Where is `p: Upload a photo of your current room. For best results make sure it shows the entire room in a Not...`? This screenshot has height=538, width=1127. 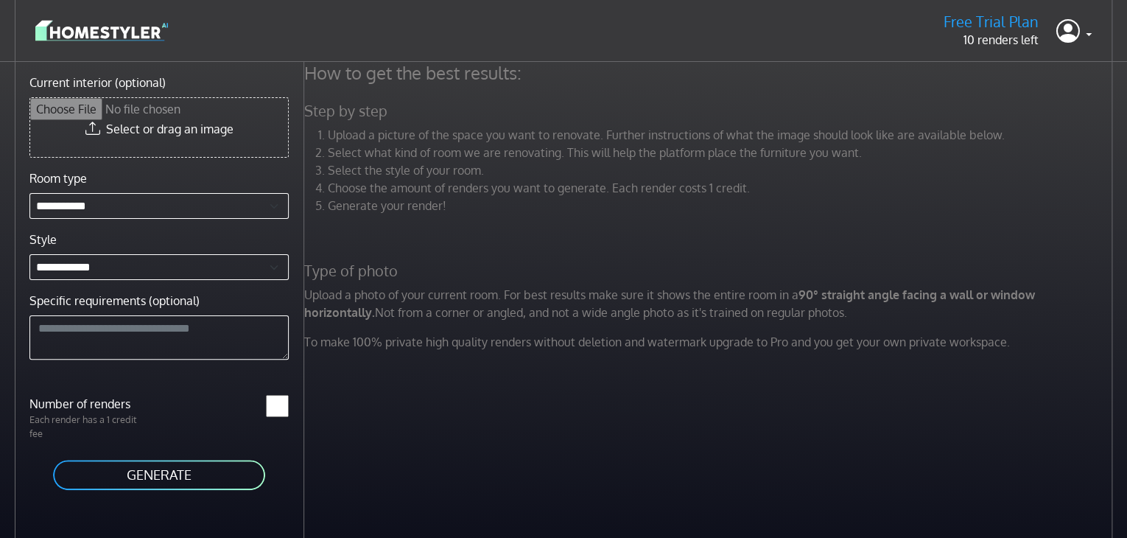 p: Upload a photo of your current room. For best results make sure it shows the entire room in a Not... is located at coordinates (710, 304).